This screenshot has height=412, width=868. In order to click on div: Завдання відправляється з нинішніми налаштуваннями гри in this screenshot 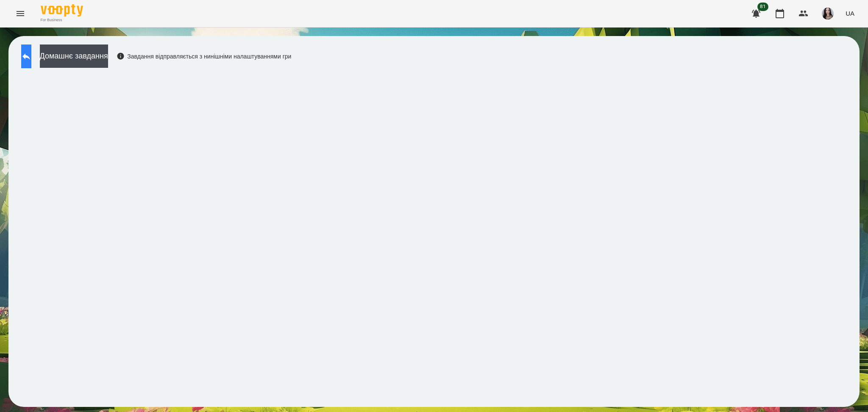, I will do `click(204, 56)`.